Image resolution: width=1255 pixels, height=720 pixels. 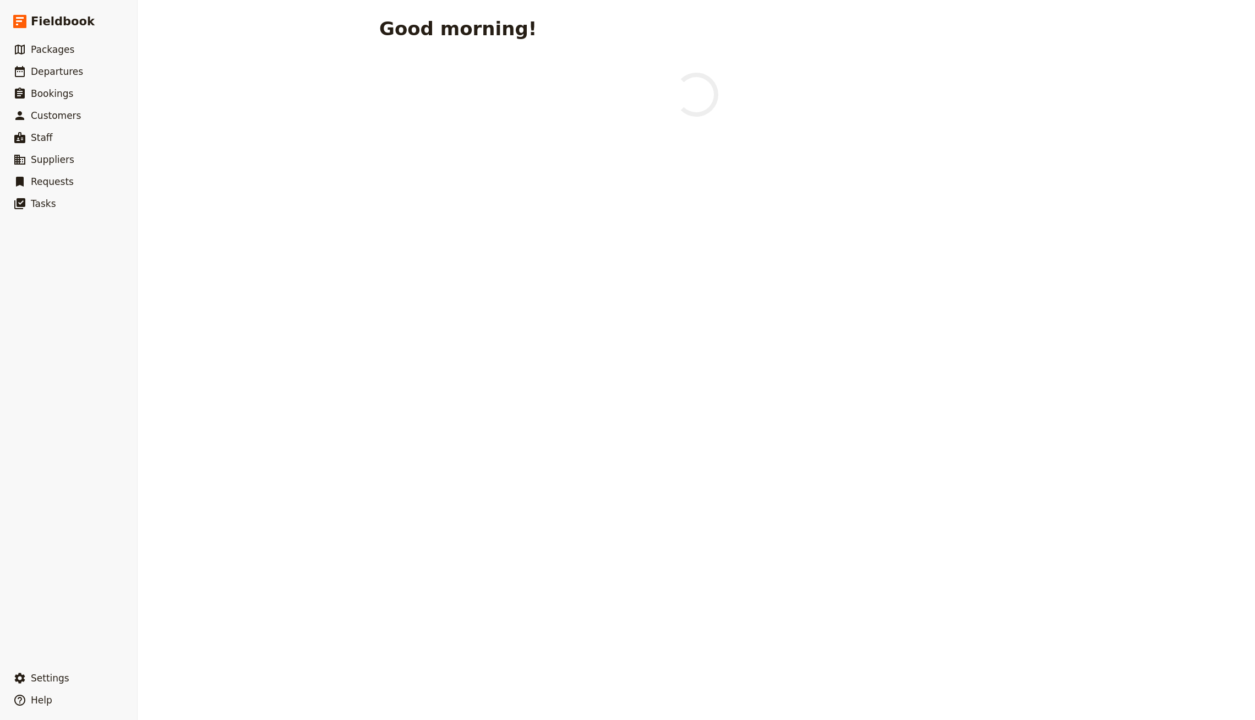 I want to click on span: Customers, so click(x=56, y=116).